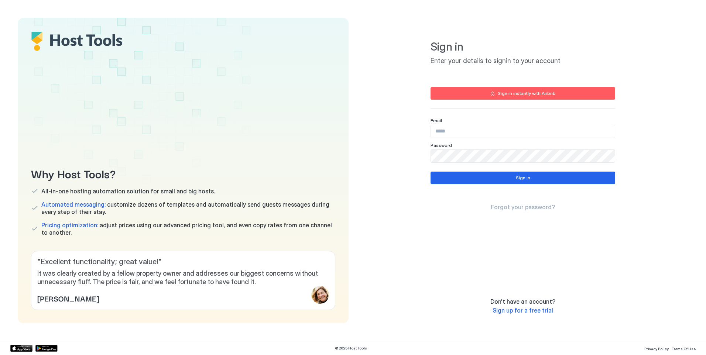 Image resolution: width=706 pixels, height=355 pixels. Describe the element at coordinates (436, 120) in the screenshot. I see `span: Email` at that location.